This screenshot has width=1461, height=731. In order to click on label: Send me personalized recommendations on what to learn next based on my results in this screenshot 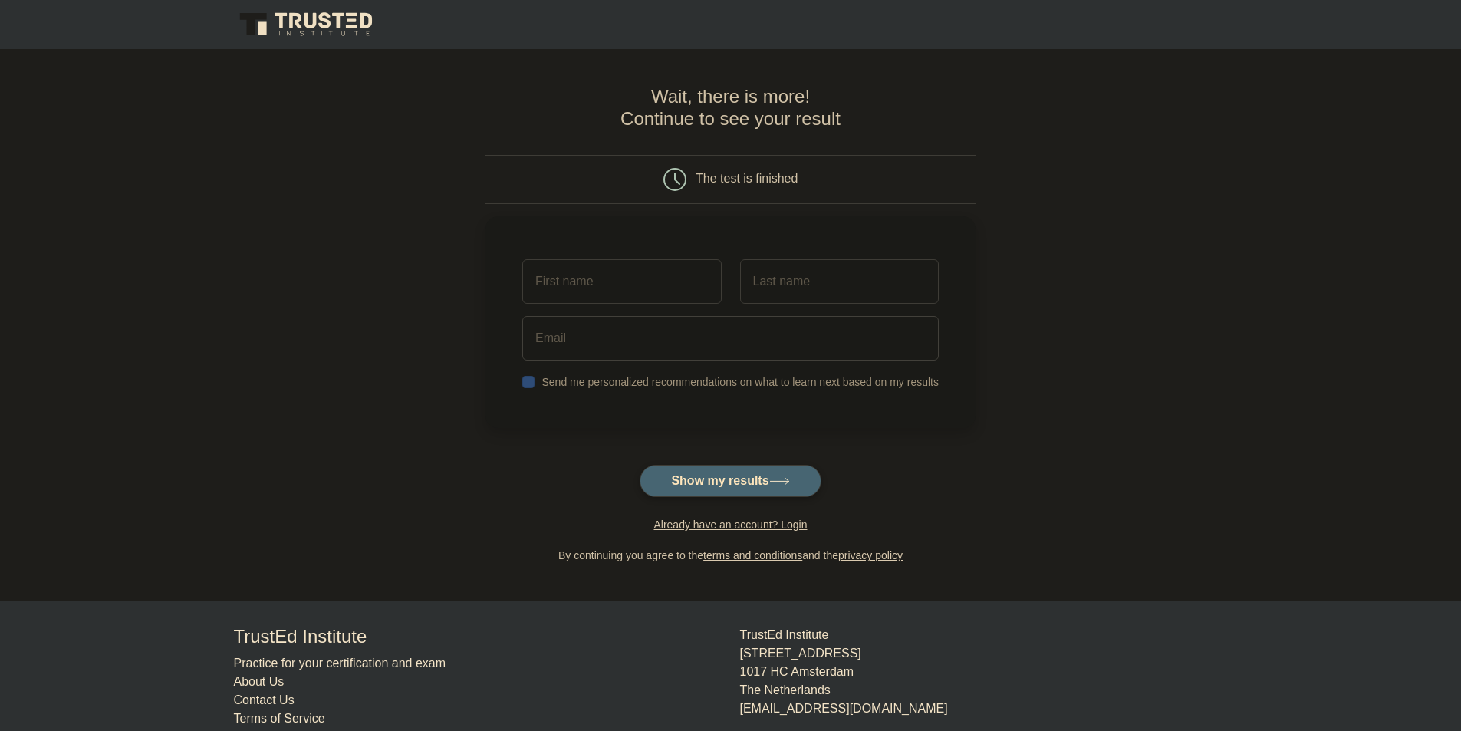, I will do `click(740, 382)`.